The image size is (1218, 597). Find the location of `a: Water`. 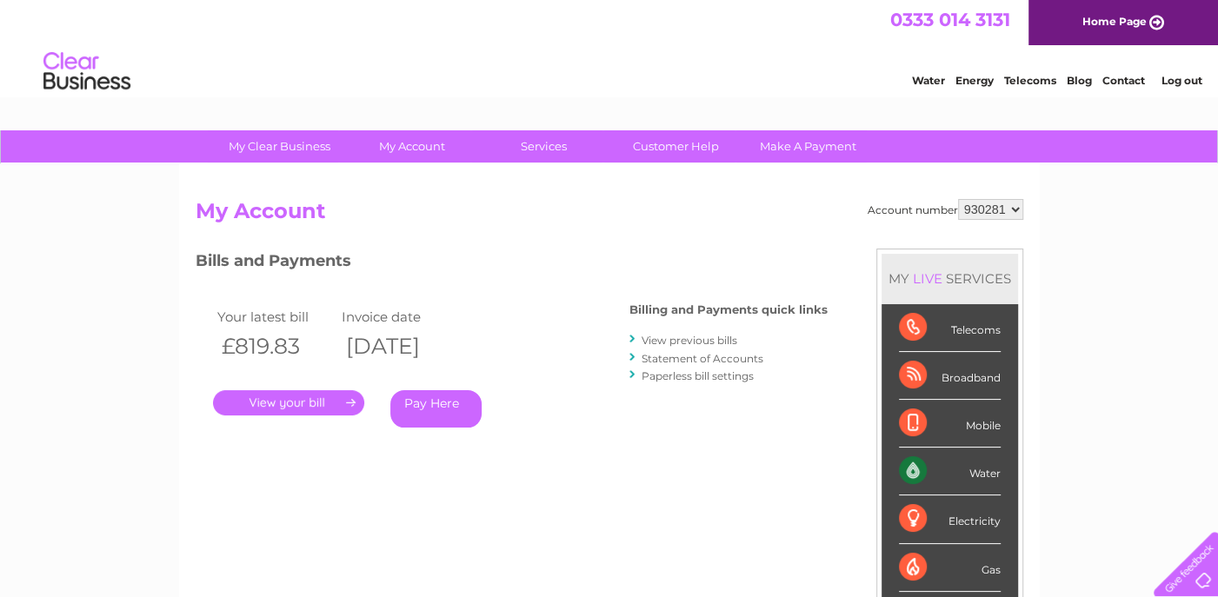

a: Water is located at coordinates (929, 80).